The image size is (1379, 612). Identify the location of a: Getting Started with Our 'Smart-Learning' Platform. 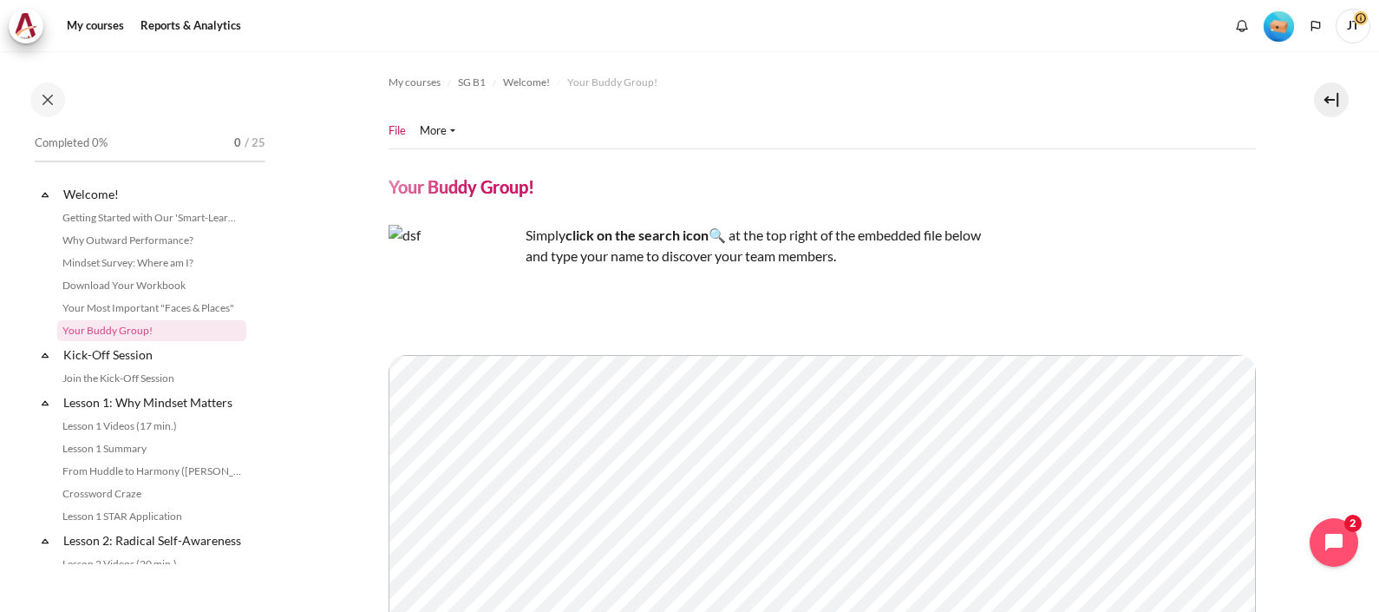
(152, 218).